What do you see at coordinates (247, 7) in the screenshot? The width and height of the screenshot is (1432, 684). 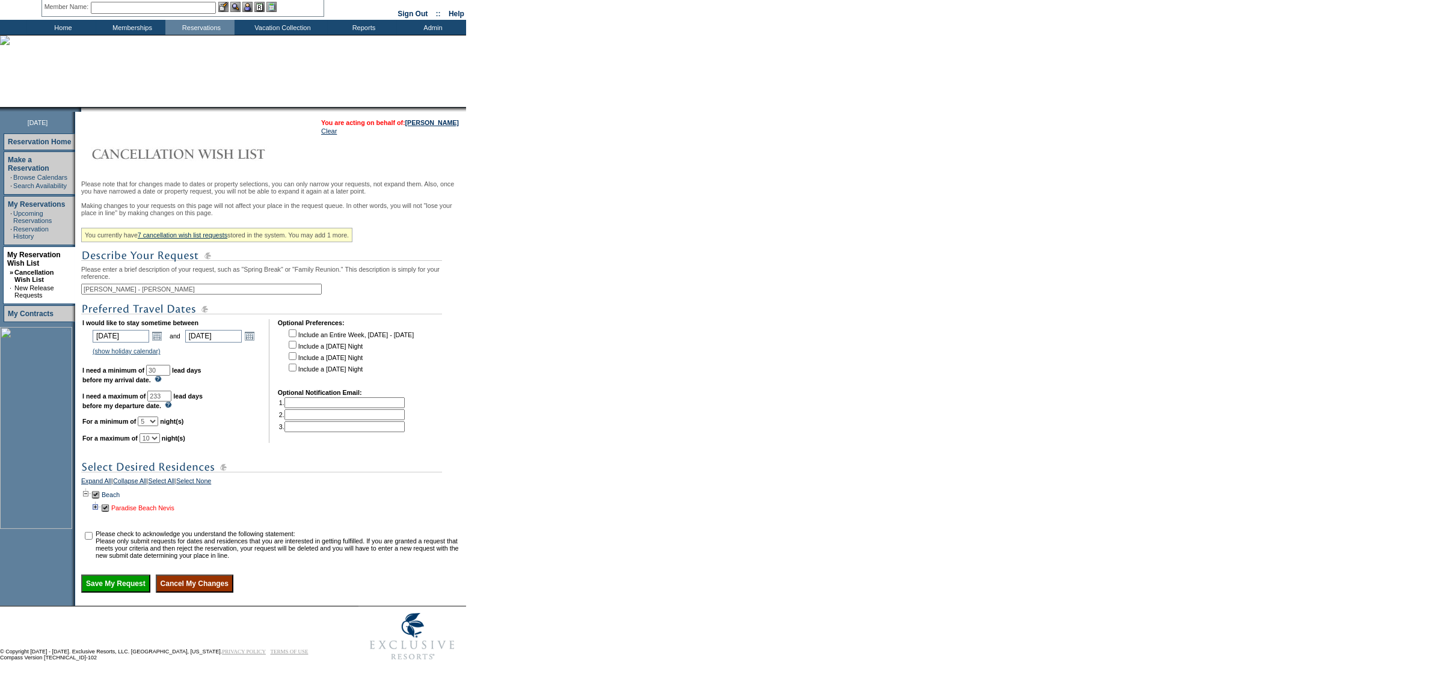 I see `img: Impersonate` at bounding box center [247, 7].